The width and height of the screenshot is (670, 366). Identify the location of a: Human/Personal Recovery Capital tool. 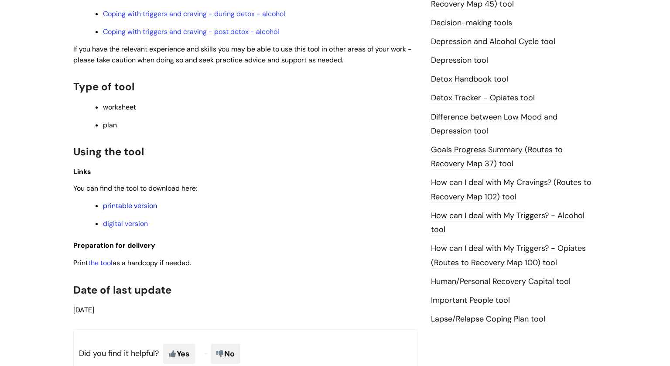
(501, 282).